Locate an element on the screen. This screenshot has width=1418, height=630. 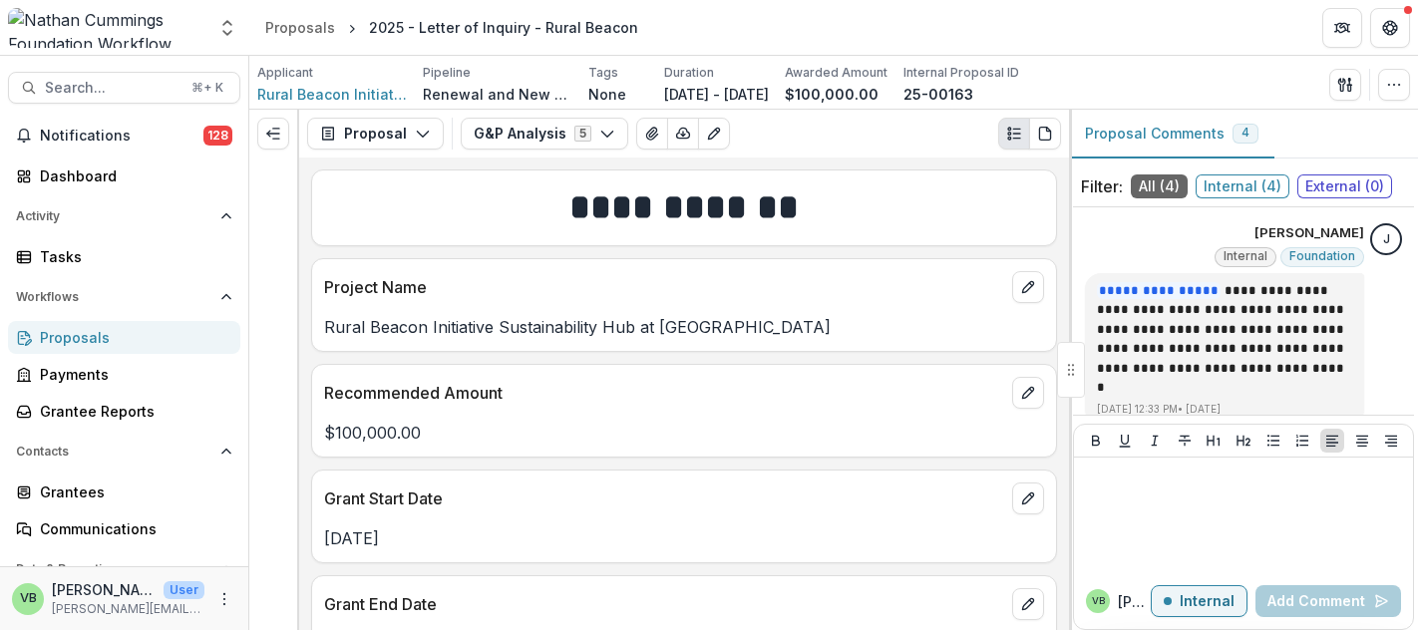
span: 4 is located at coordinates (1246, 133).